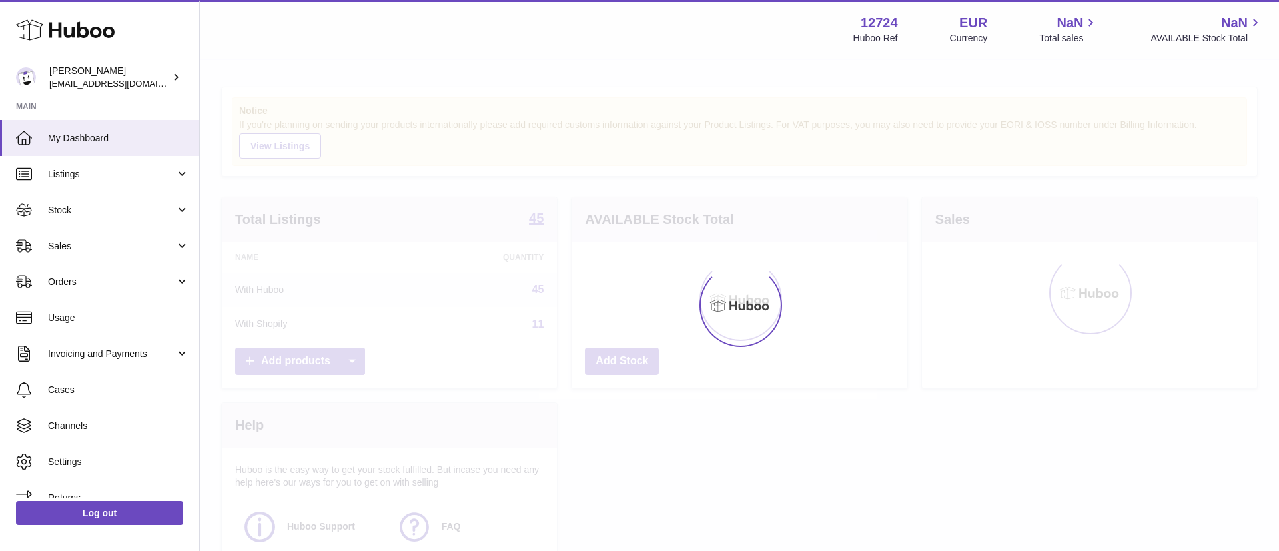 The height and width of the screenshot is (551, 1279). I want to click on span: Usage, so click(119, 318).